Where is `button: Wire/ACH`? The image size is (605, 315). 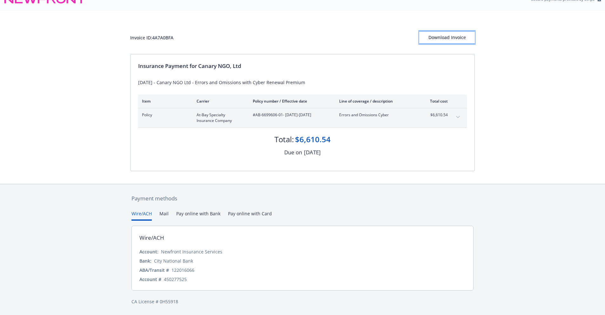 button: Wire/ACH is located at coordinates (142, 215).